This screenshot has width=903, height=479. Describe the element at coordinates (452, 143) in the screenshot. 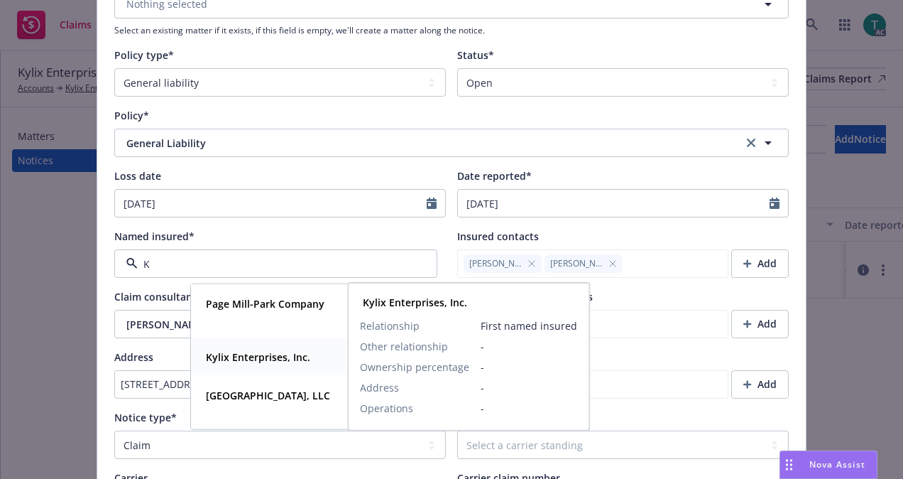

I see `button: General Liabilityclear selection` at that location.